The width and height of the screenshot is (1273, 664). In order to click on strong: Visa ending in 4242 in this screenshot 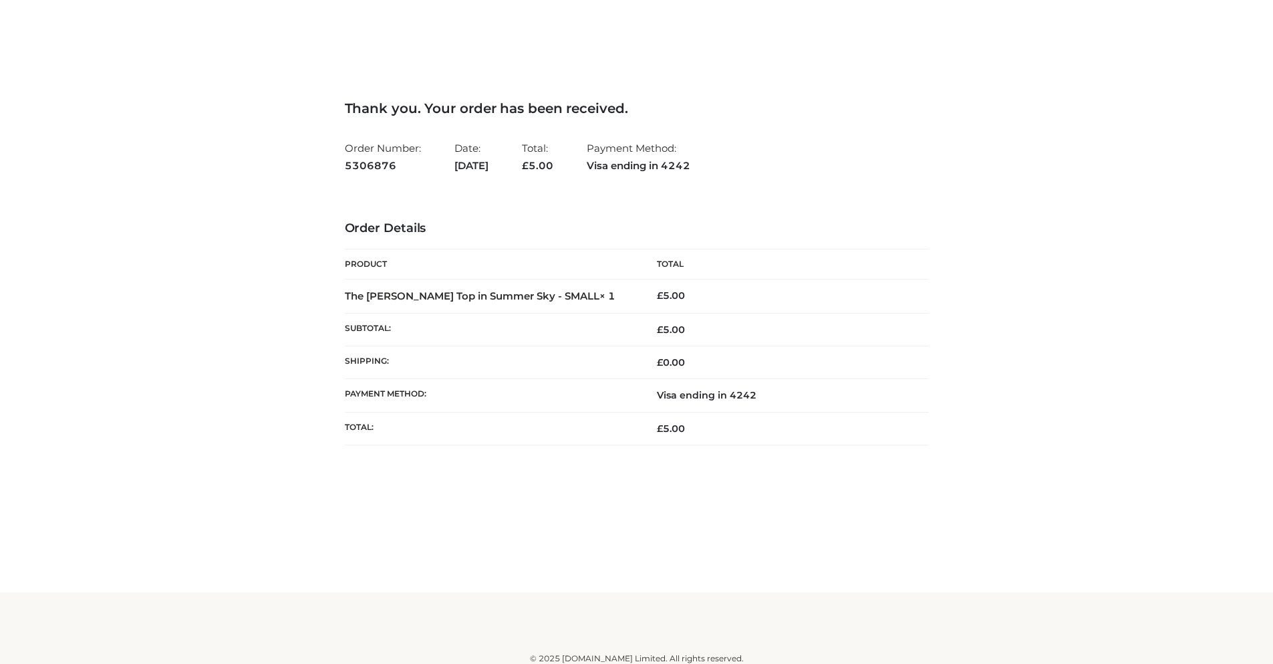, I will do `click(638, 166)`.